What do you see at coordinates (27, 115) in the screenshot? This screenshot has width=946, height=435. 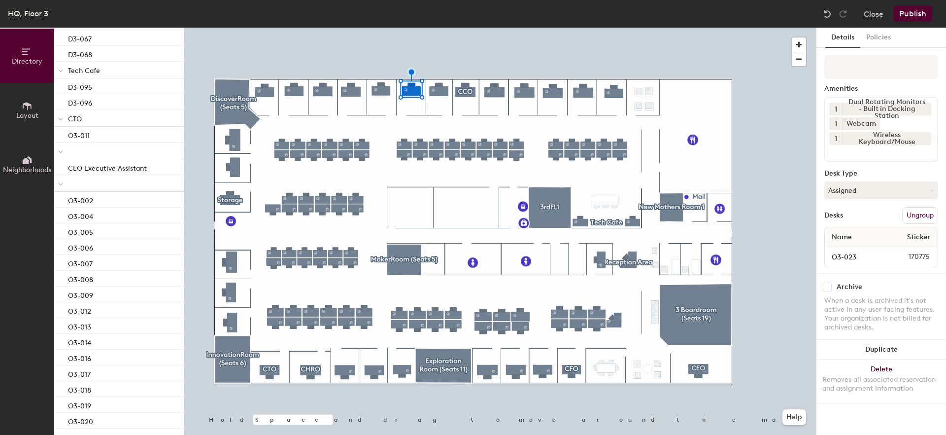 I see `span: Layout` at bounding box center [27, 115].